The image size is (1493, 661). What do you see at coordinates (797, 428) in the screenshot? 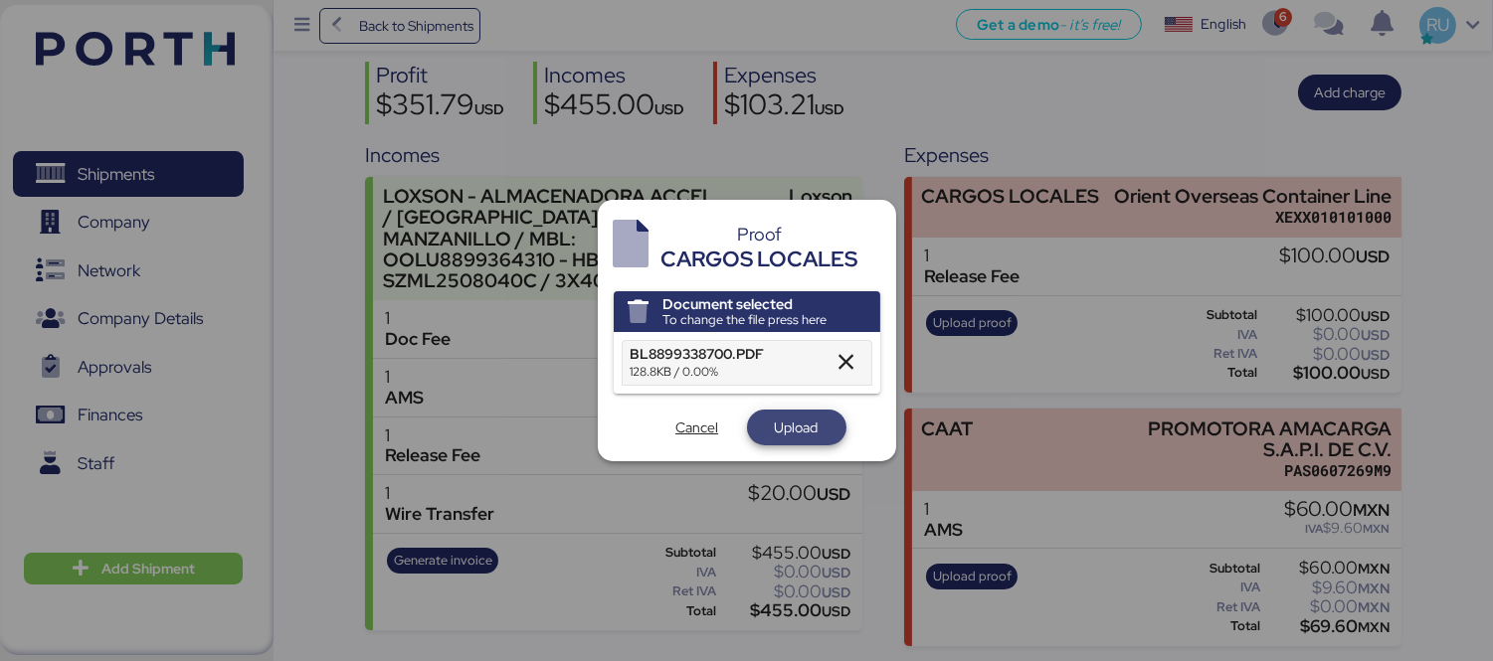
I see `span: Upload` at bounding box center [797, 428].